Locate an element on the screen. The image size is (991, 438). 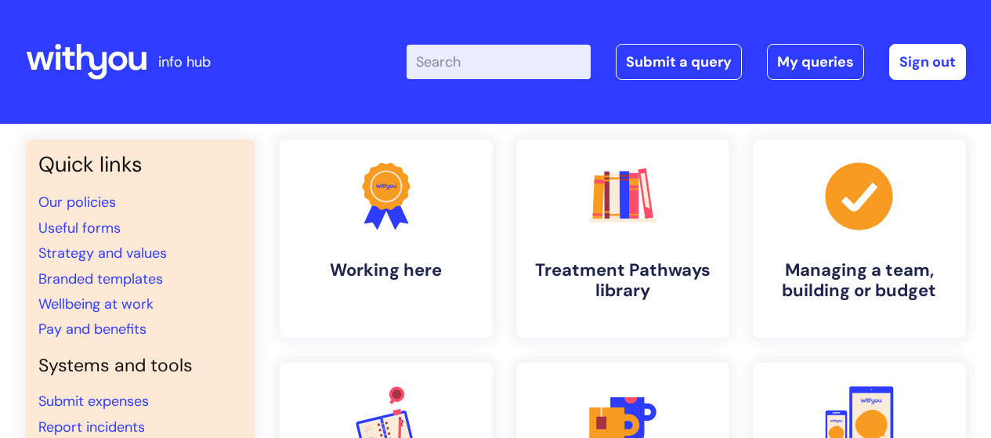
h4: Treatment Pathways library is located at coordinates (623, 280).